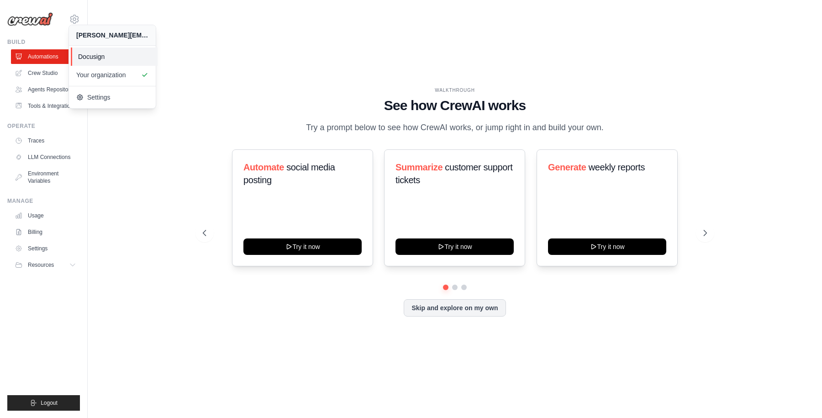 This screenshot has height=418, width=822. Describe the element at coordinates (454, 173) in the screenshot. I see `span: customer support tickets` at that location.